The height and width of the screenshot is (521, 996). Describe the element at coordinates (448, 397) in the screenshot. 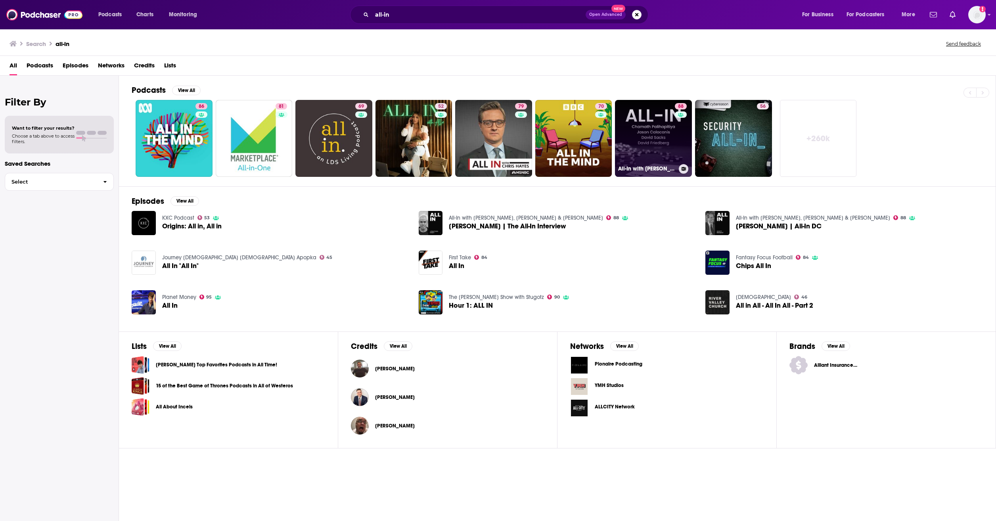

I see `button: Carlos ReyesCarlos Reyes` at that location.